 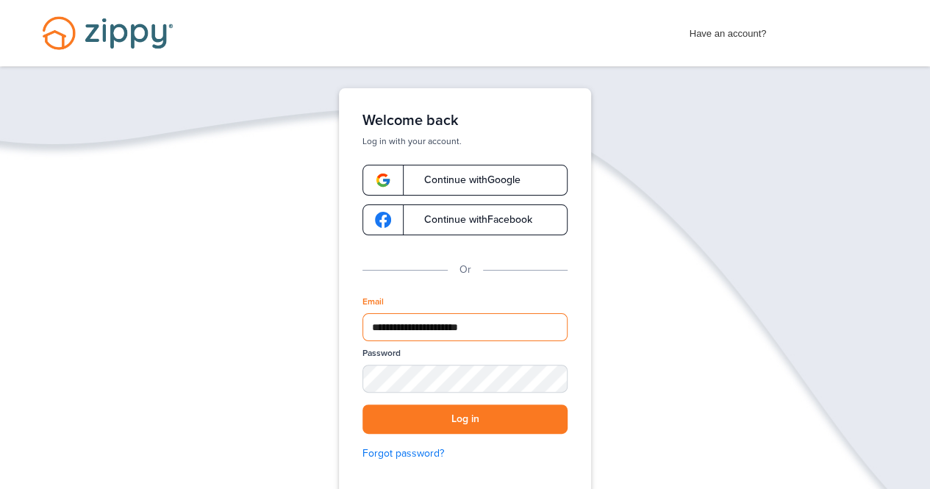 What do you see at coordinates (464, 419) in the screenshot?
I see `button: Log in` at bounding box center [464, 419].